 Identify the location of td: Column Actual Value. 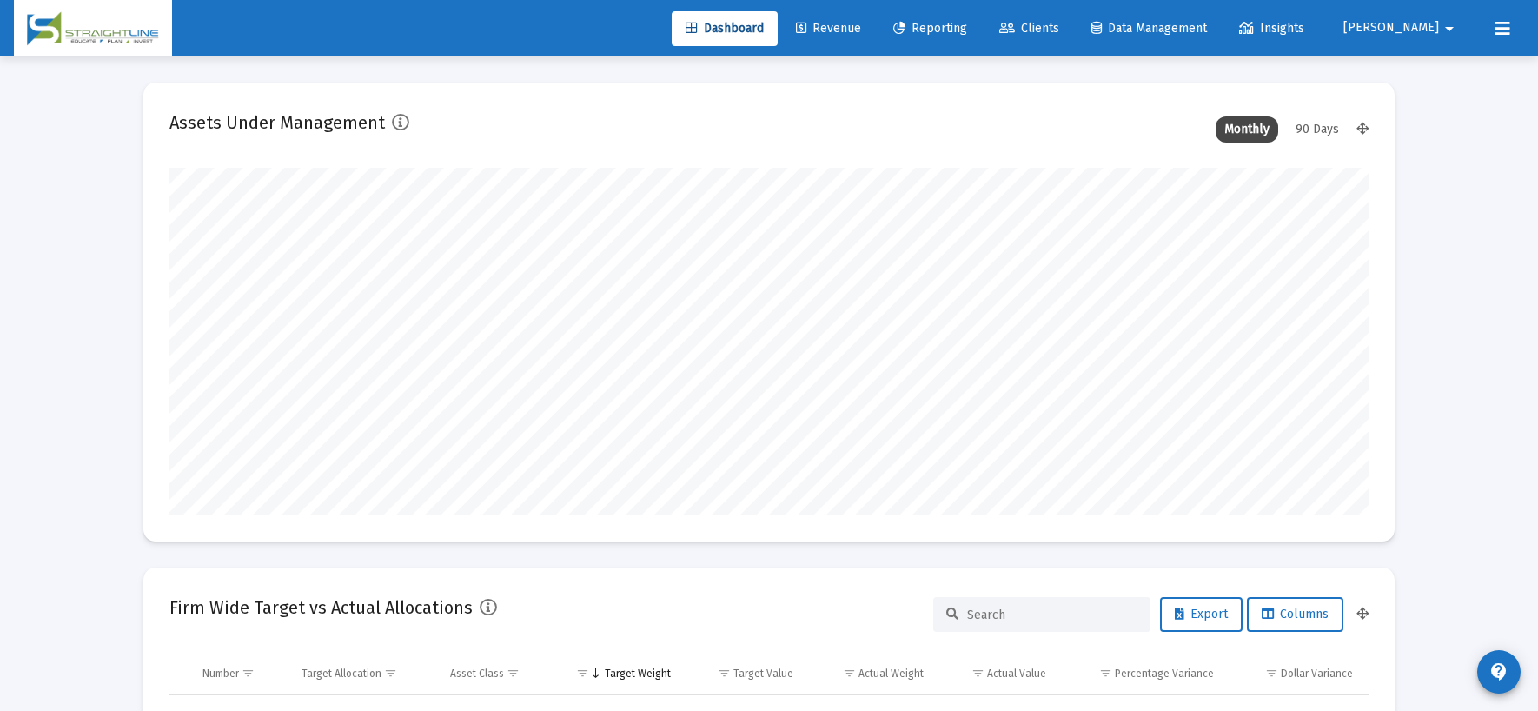
(997, 673).